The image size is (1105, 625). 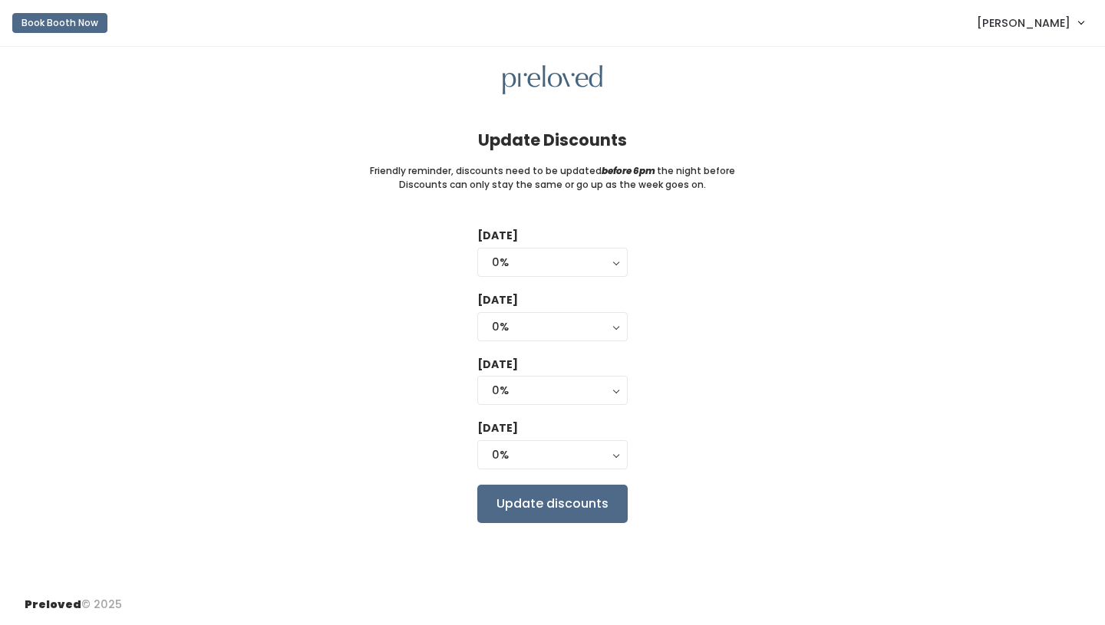 What do you see at coordinates (553, 185) in the screenshot?
I see `small: Discounts can only stay the same or go up as the week goes on.` at bounding box center [553, 185].